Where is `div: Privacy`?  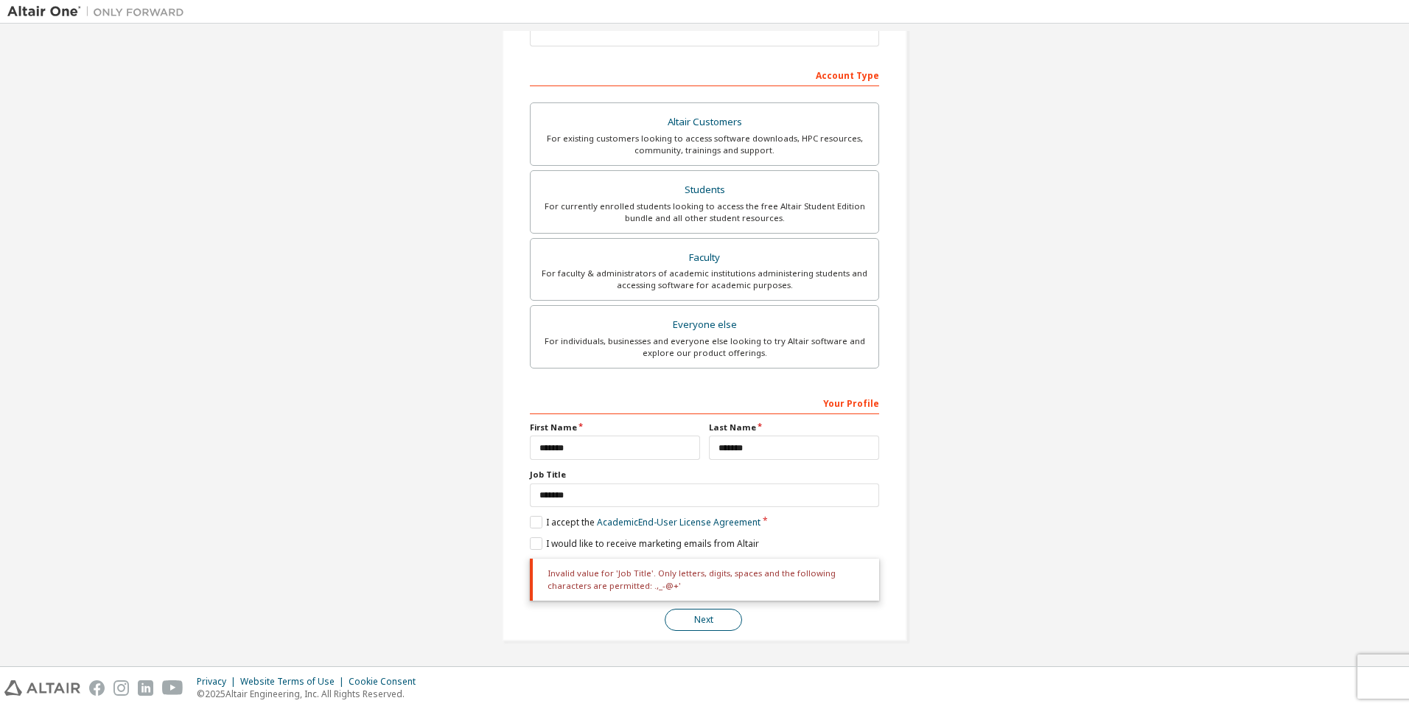 div: Privacy is located at coordinates (218, 682).